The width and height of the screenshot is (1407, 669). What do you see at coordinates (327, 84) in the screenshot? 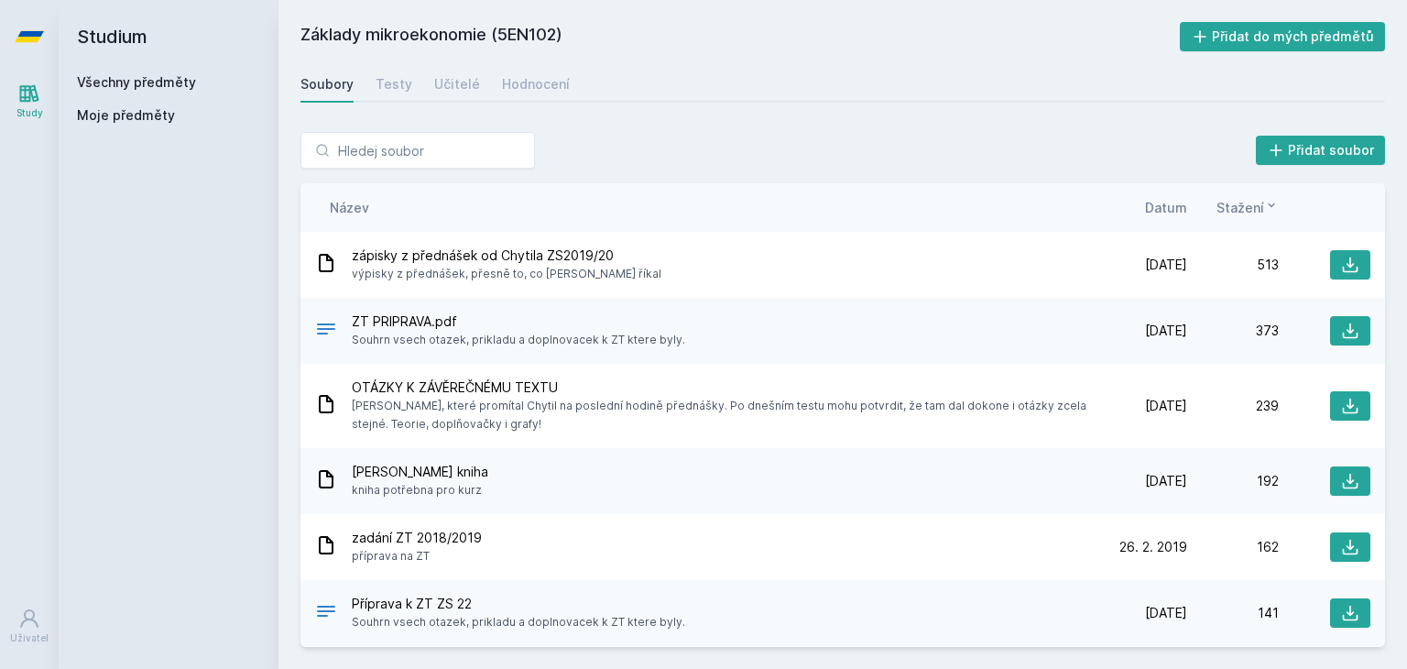
I see `div: Soubory` at bounding box center [327, 84].